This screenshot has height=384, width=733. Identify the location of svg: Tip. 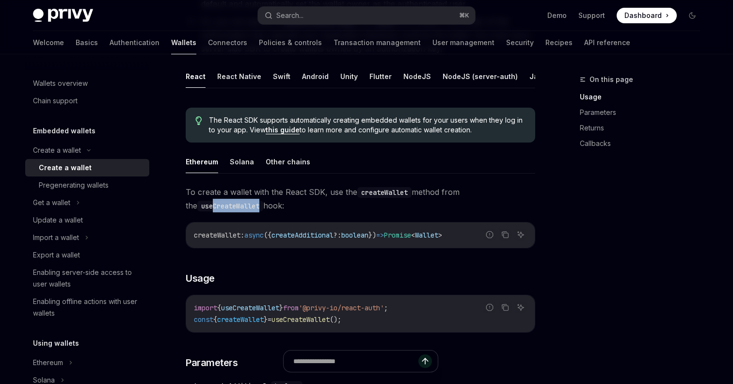
(199, 121).